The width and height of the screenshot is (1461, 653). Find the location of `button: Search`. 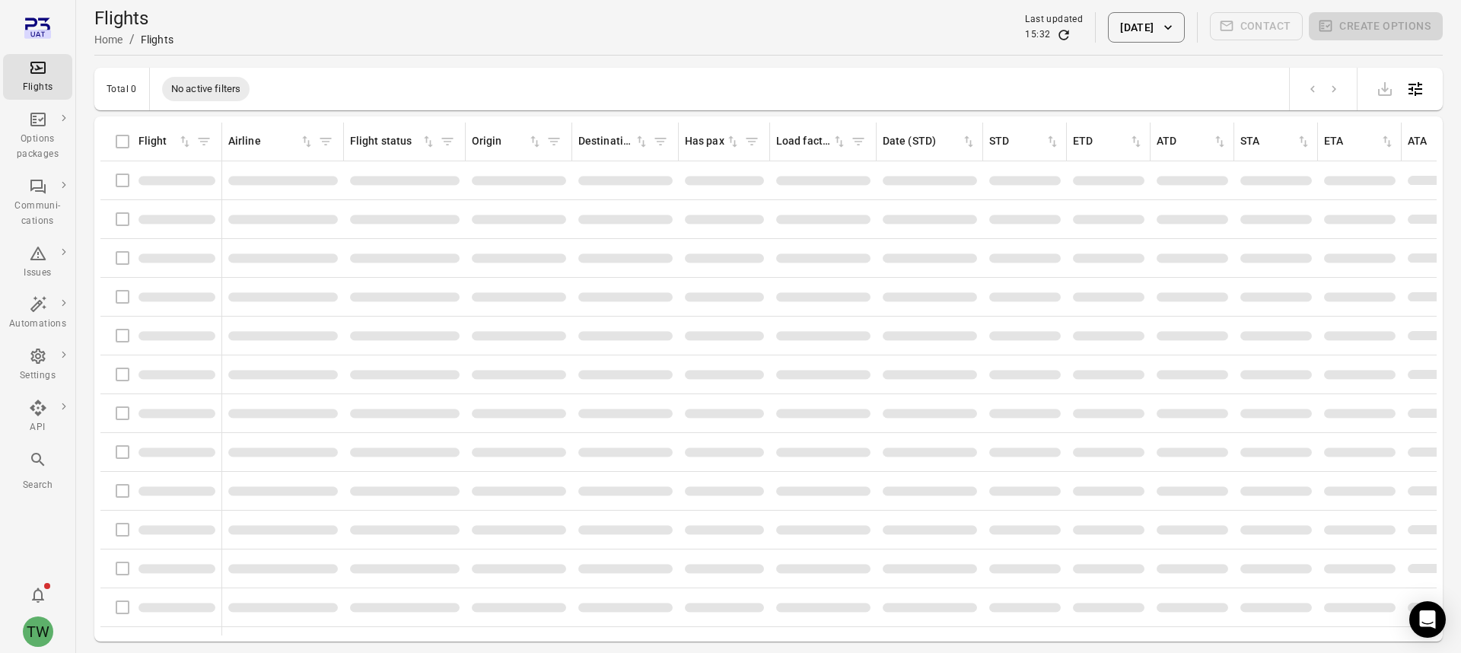

button: Search is located at coordinates (37, 471).